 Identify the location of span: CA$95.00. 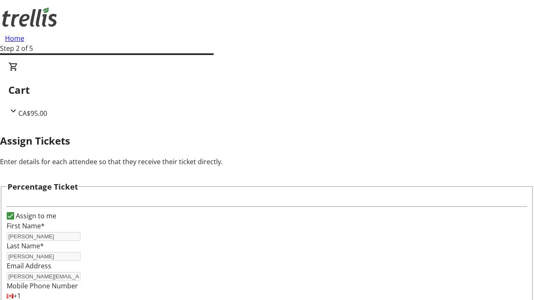
(33, 113).